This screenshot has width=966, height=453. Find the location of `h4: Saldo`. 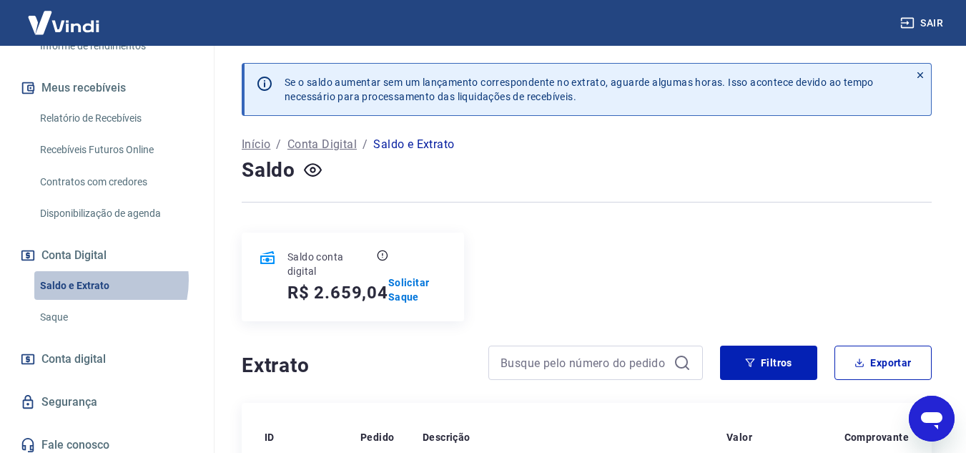

h4: Saldo is located at coordinates (268, 170).